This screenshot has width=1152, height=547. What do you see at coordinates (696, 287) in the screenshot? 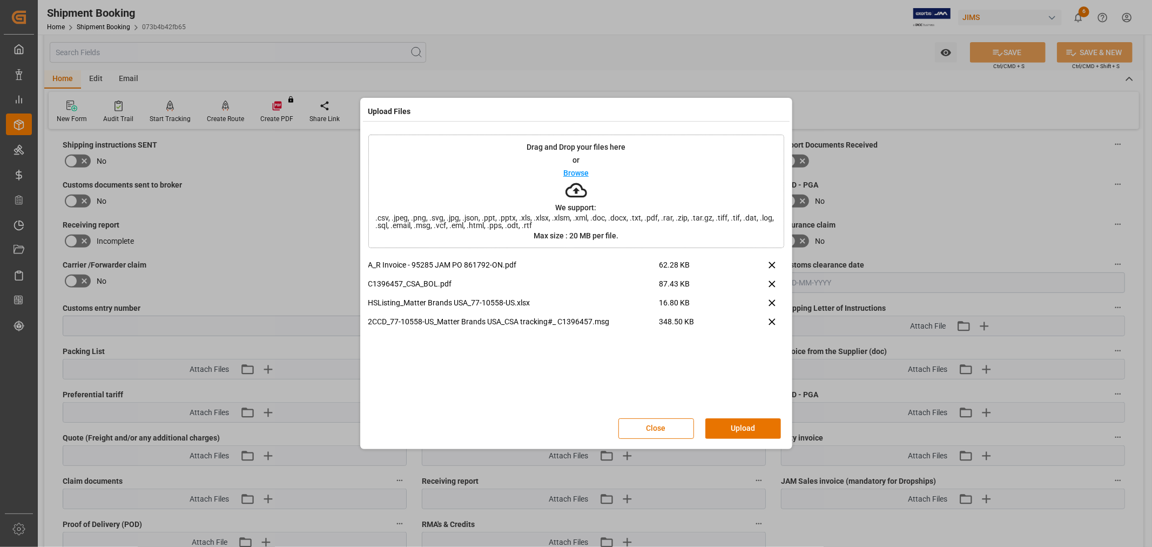
I see `span: 87.43 KB` at bounding box center [696, 287].